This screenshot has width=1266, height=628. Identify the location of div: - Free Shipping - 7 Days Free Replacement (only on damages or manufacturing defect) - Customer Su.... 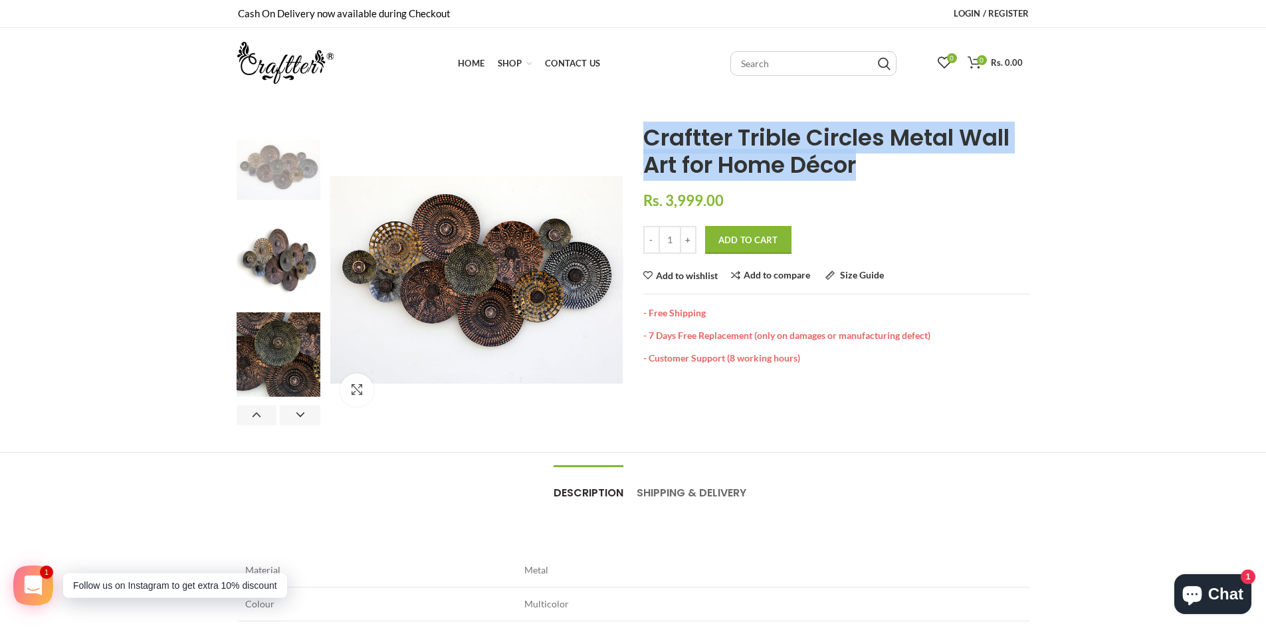
(836, 328).